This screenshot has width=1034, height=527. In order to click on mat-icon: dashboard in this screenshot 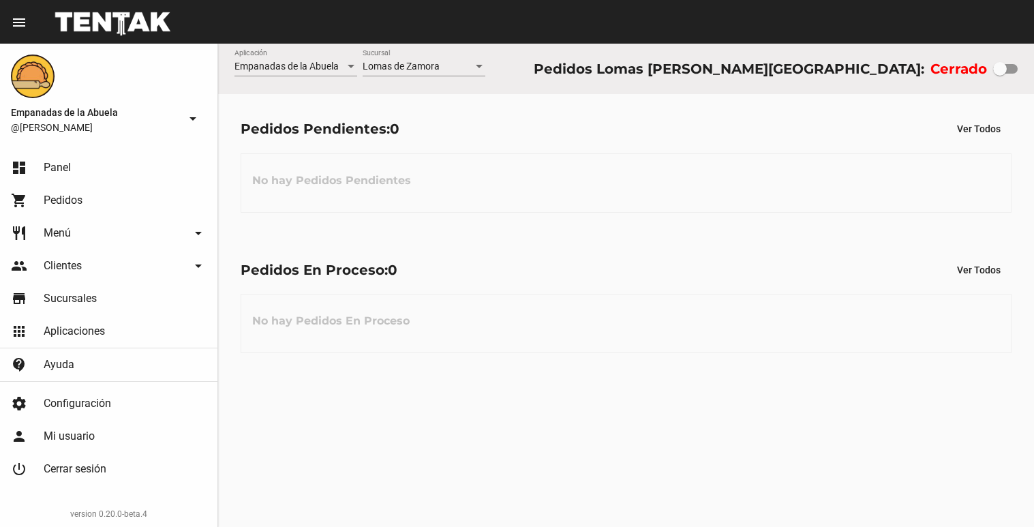, I will do `click(19, 168)`.